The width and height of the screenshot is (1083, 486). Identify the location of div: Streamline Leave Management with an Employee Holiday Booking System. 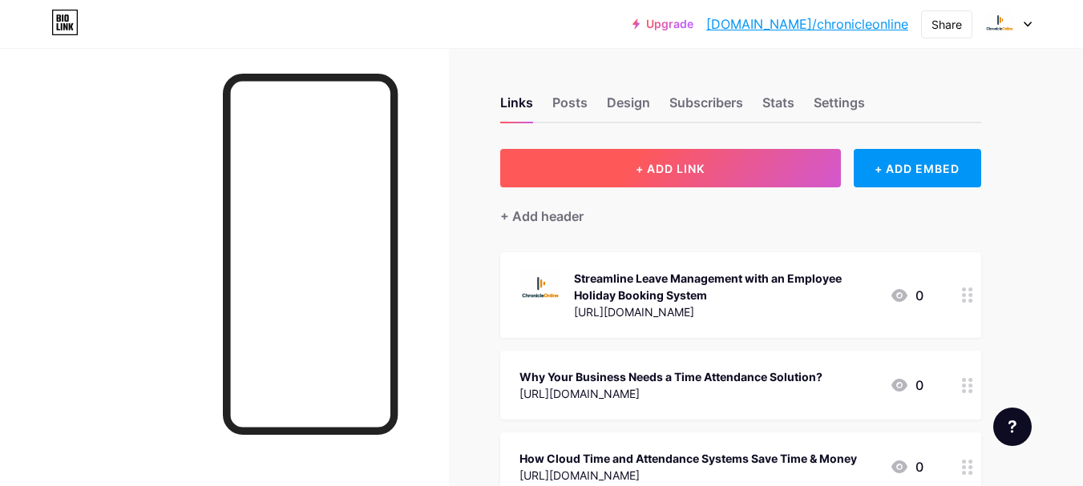
(725, 287).